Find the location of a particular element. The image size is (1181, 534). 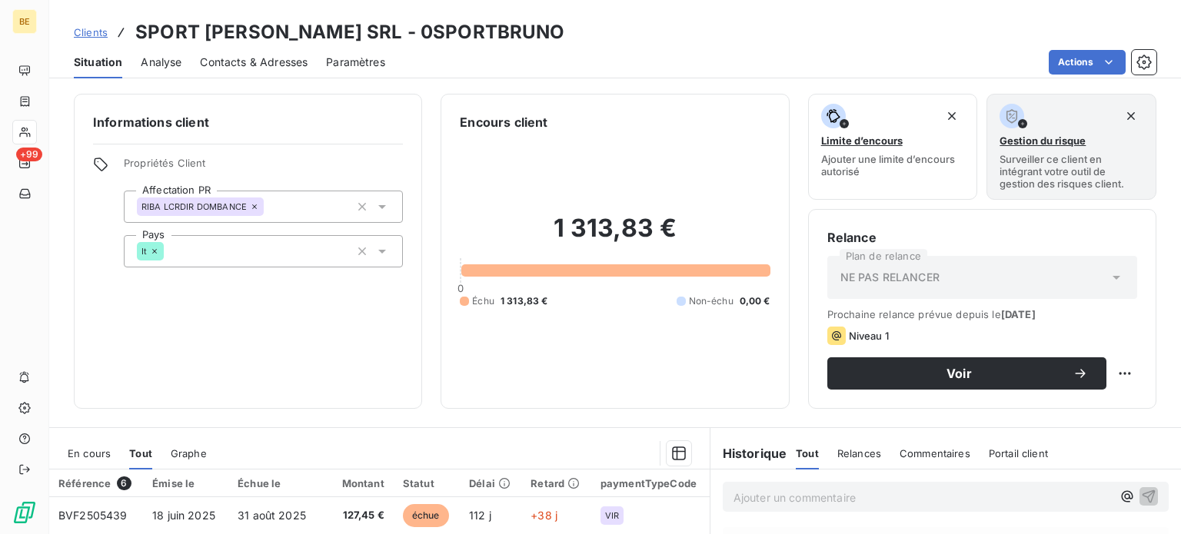

span: Situation is located at coordinates (98, 62).